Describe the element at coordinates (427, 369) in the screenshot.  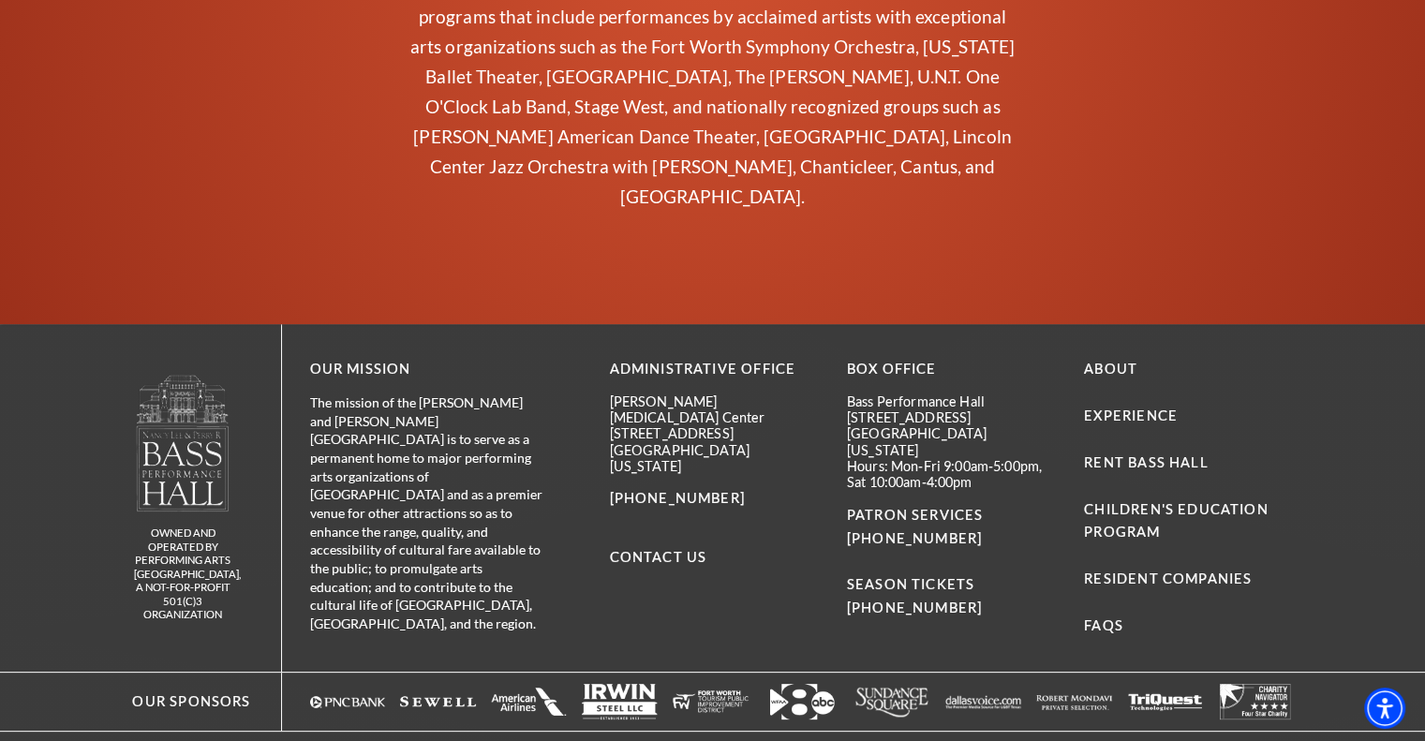
I see `p: OUR MISSION` at that location.